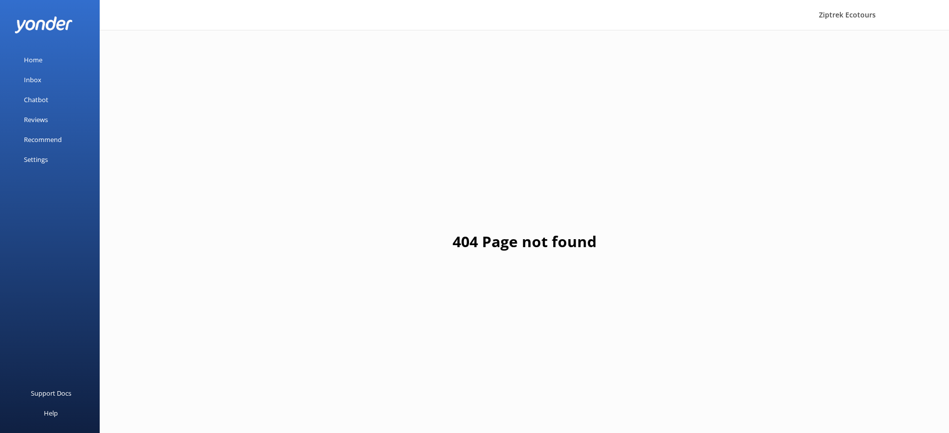  Describe the element at coordinates (36, 159) in the screenshot. I see `div: Settings` at that location.